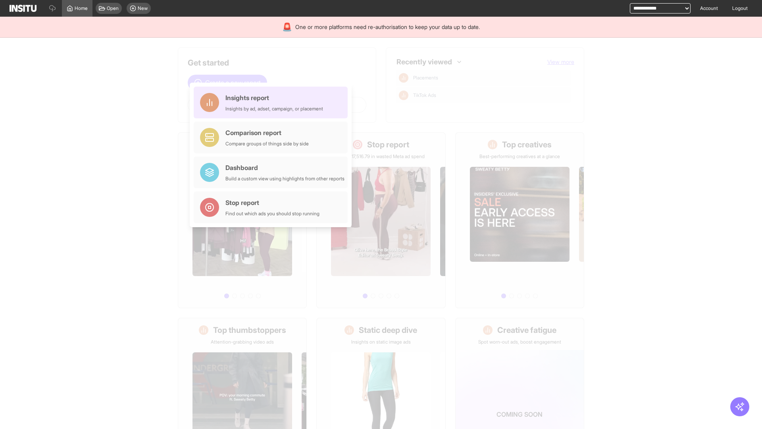 The width and height of the screenshot is (762, 429). I want to click on span: Open, so click(113, 8).